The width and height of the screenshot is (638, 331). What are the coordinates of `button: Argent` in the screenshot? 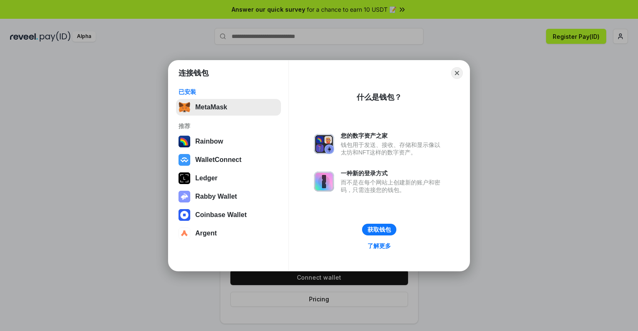 It's located at (228, 234).